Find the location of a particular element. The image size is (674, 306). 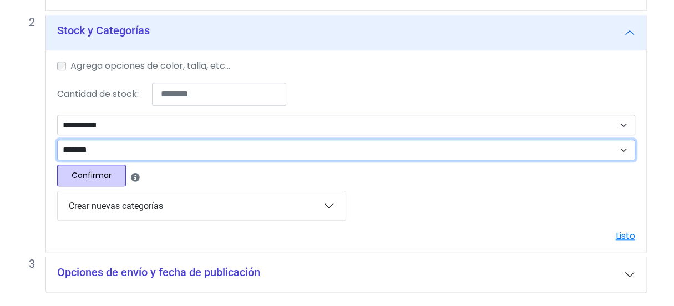

button: Crear nuevas categorías is located at coordinates (201, 206).